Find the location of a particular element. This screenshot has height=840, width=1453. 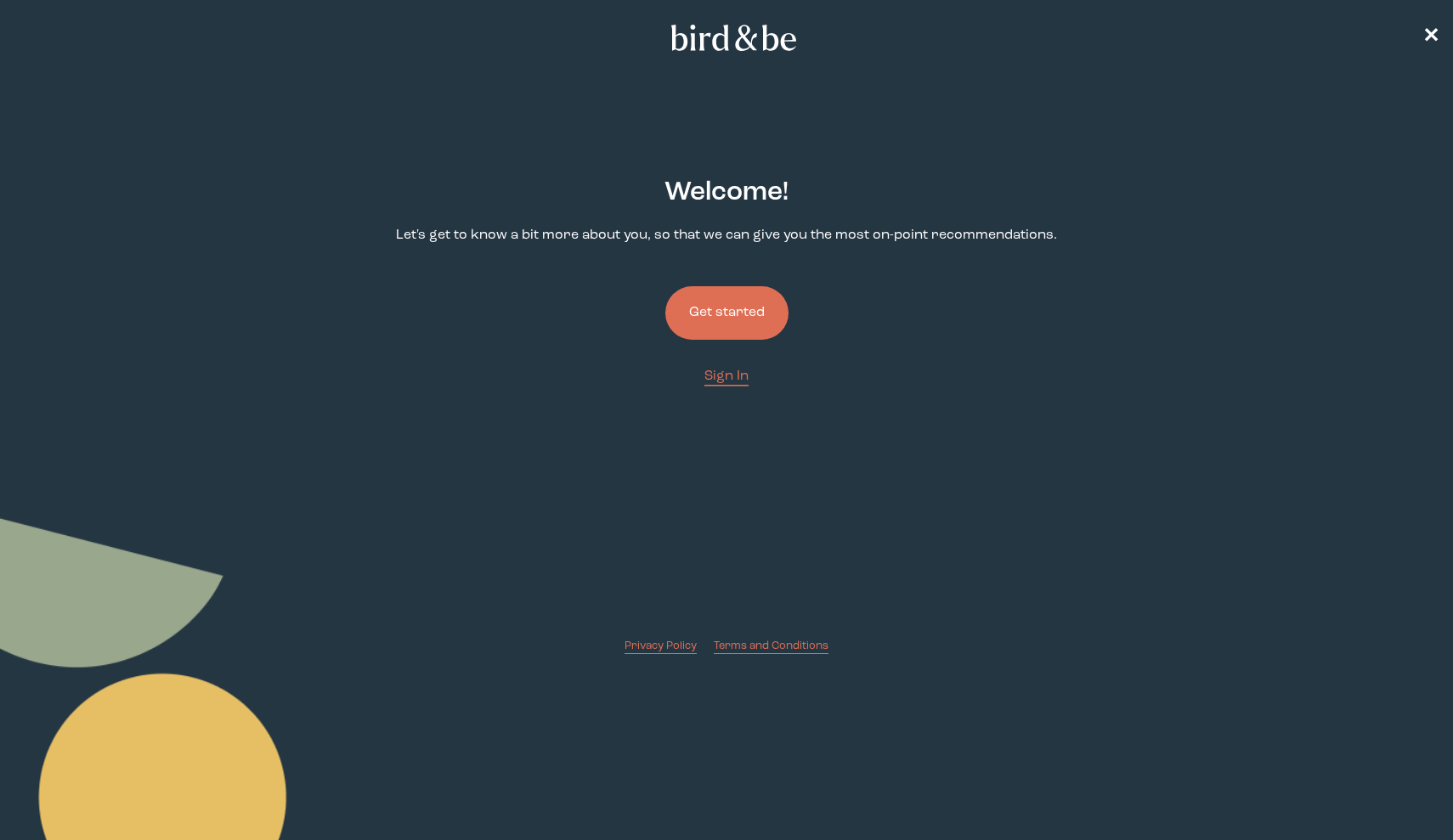

span: Terms and Conditions is located at coordinates (771, 645).